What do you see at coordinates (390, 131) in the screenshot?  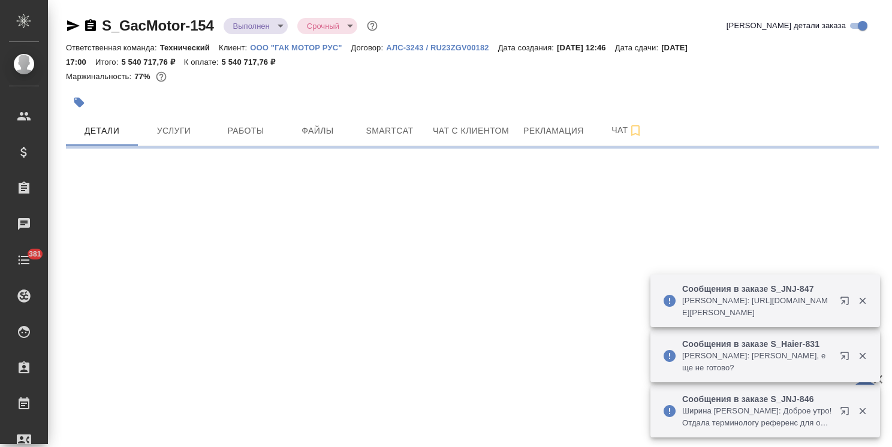 I see `span: Smartcat` at bounding box center [390, 131].